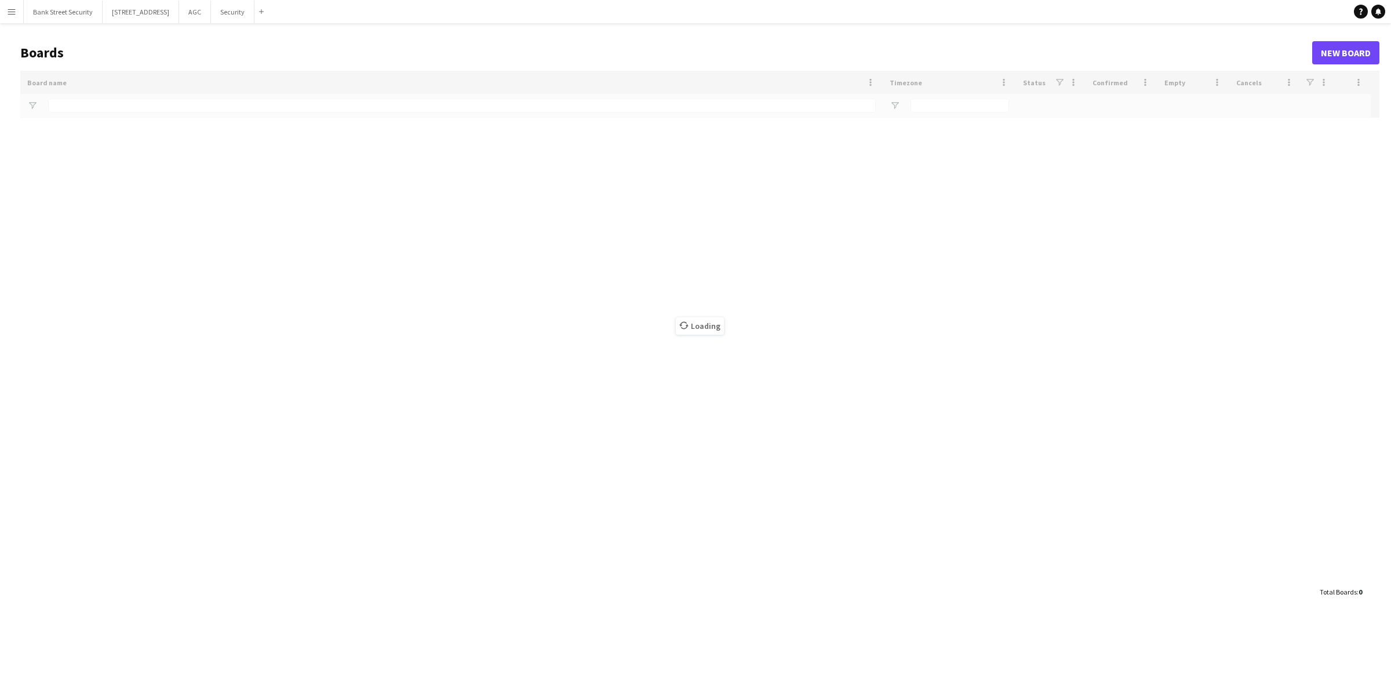 The image size is (1391, 685). Describe the element at coordinates (1346, 53) in the screenshot. I see `a: New Board` at that location.